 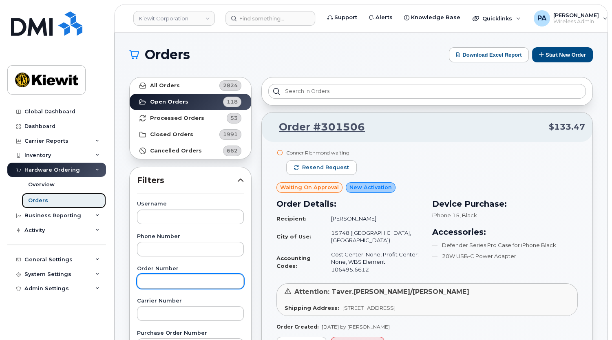 What do you see at coordinates (187, 180) in the screenshot?
I see `span: Filters` at bounding box center [187, 180].